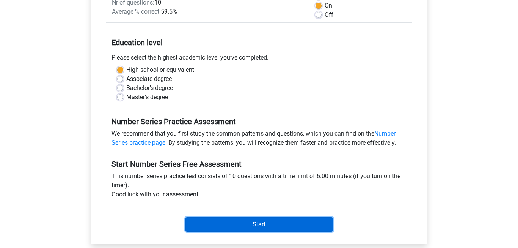  What do you see at coordinates (259, 187) in the screenshot?
I see `div: This number series practice test consists of 10 questions with a time limit of 6:00 minutes (if y...` at bounding box center [259, 187].